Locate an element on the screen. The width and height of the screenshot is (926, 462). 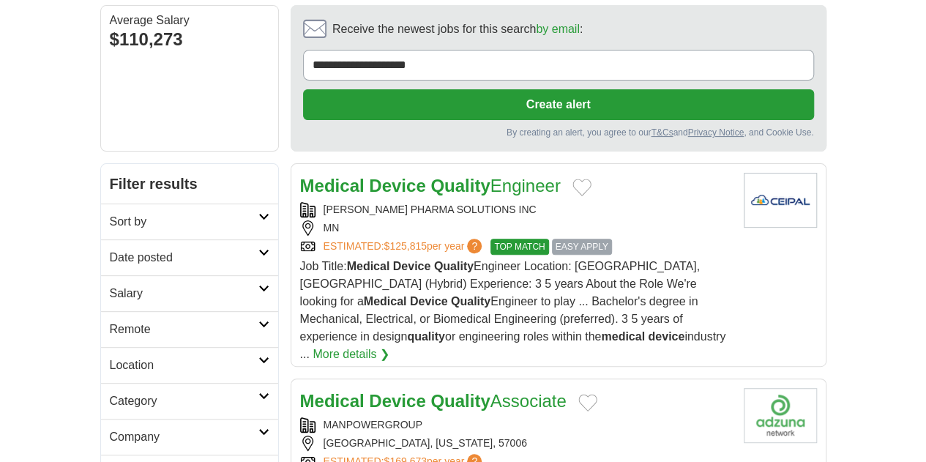
div: By creating an alert, you agree to our and , and Cookie Use. is located at coordinates (559, 133).